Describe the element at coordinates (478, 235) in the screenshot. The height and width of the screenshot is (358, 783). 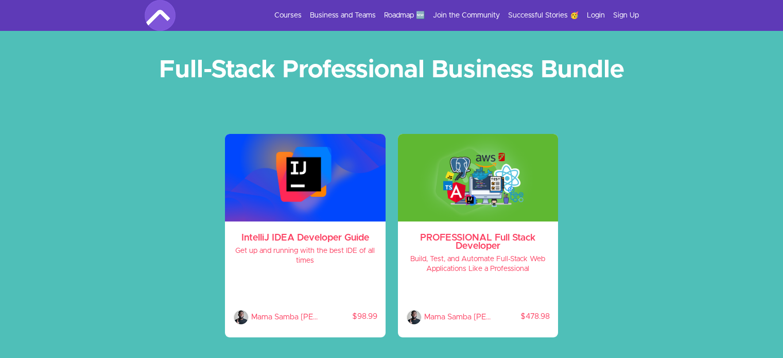
I see `a: PROFESSIONAL Full Stack Developer Build, Test, and Automate Full-Stack Web Applications Like a Pr...` at that location.